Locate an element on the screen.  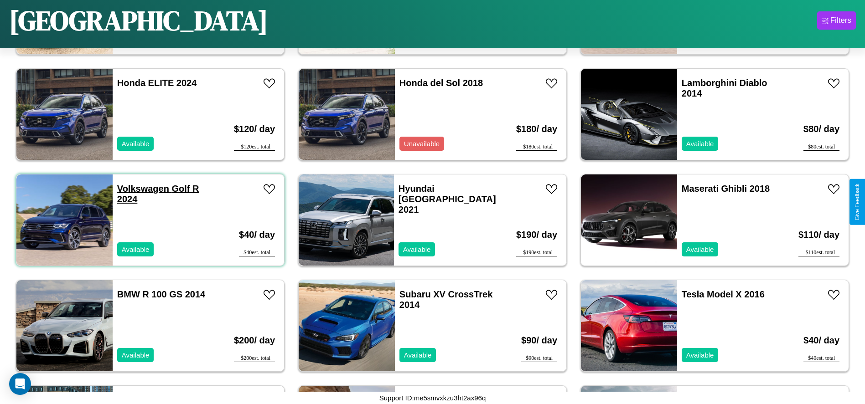
h3: $ 190 / day is located at coordinates (536, 235).